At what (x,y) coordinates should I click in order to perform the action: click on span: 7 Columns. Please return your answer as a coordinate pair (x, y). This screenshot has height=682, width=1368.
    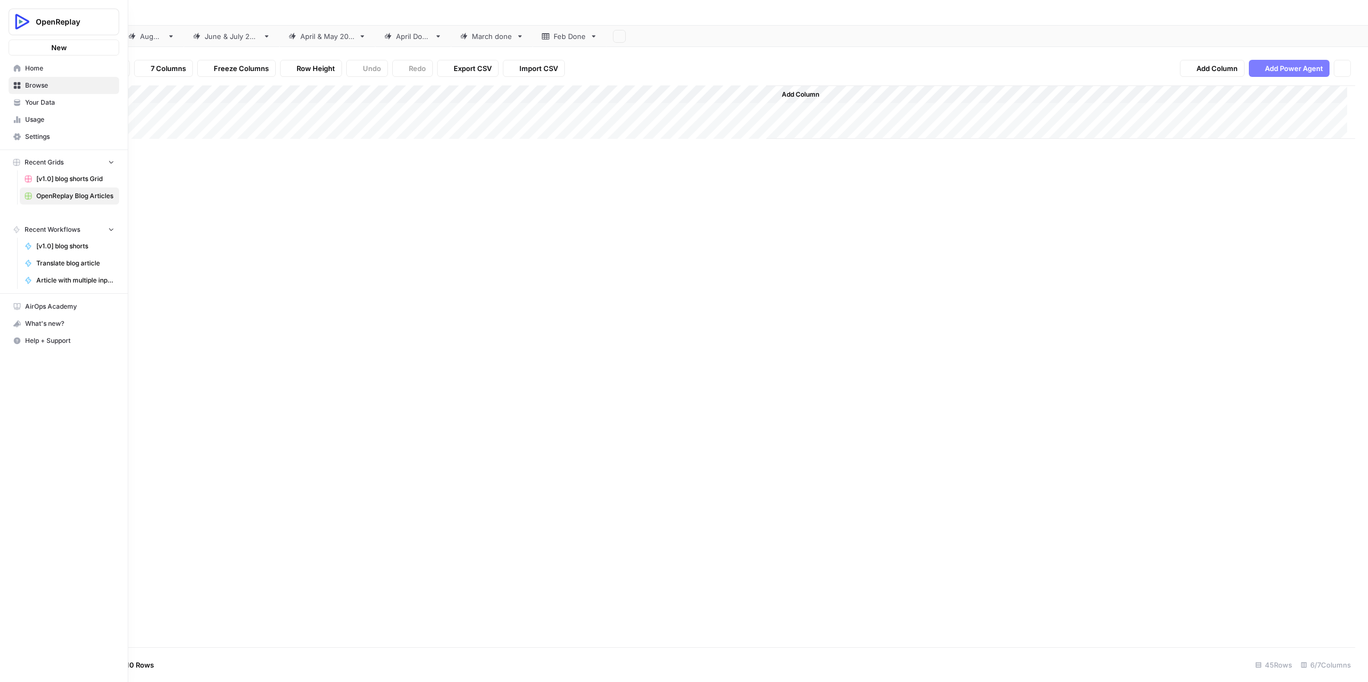
    Looking at the image, I should click on (168, 68).